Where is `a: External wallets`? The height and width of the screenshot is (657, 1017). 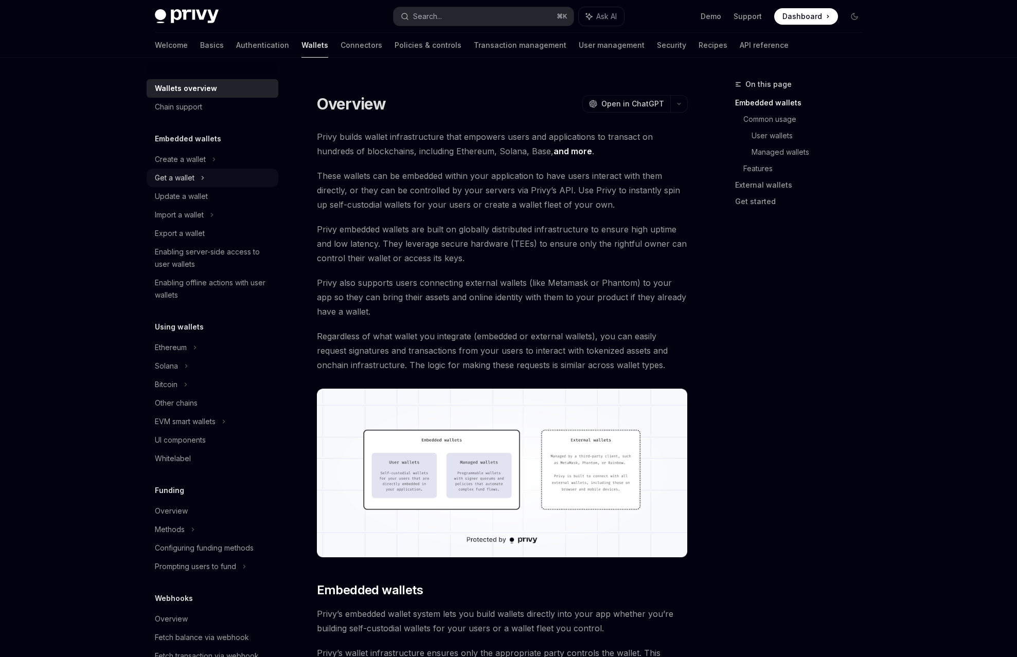
a: External wallets is located at coordinates (803, 185).